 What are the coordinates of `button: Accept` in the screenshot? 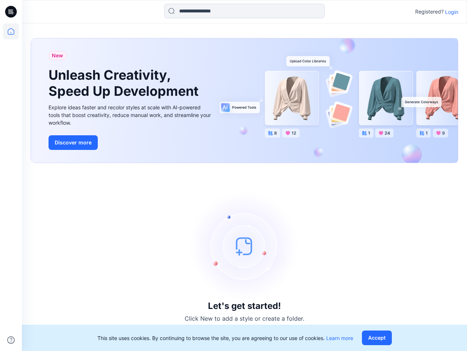 It's located at (377, 337).